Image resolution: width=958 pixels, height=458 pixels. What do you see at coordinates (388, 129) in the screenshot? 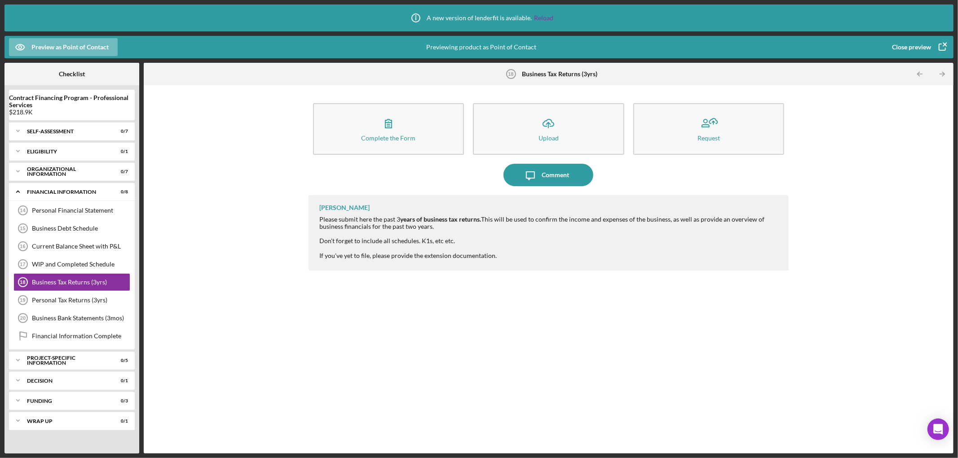
I see `button: Complete the Form` at bounding box center [388, 129].